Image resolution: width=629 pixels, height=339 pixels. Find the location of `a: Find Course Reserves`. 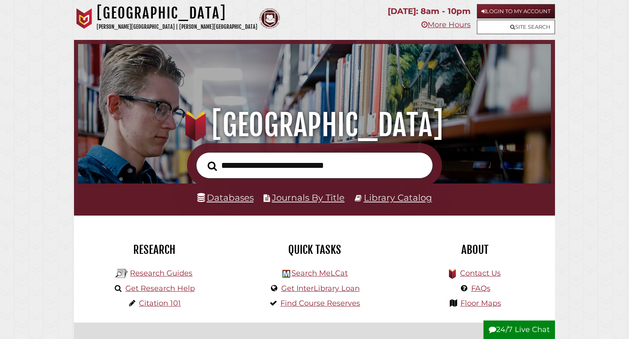

a: Find Course Reserves is located at coordinates (320, 303).